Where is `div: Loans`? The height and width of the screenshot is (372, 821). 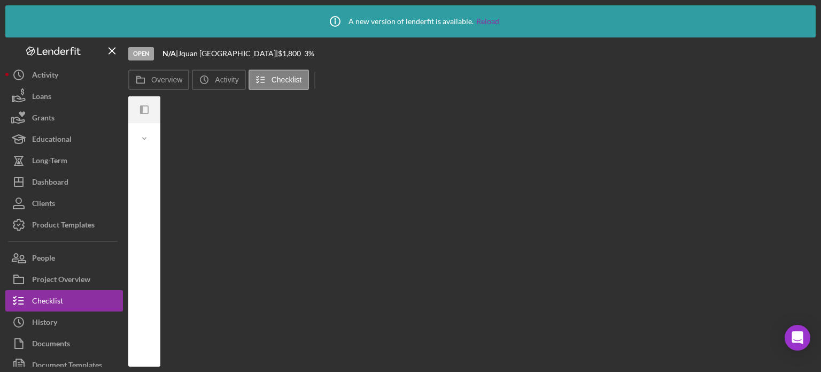
div: Loans is located at coordinates (42, 97).